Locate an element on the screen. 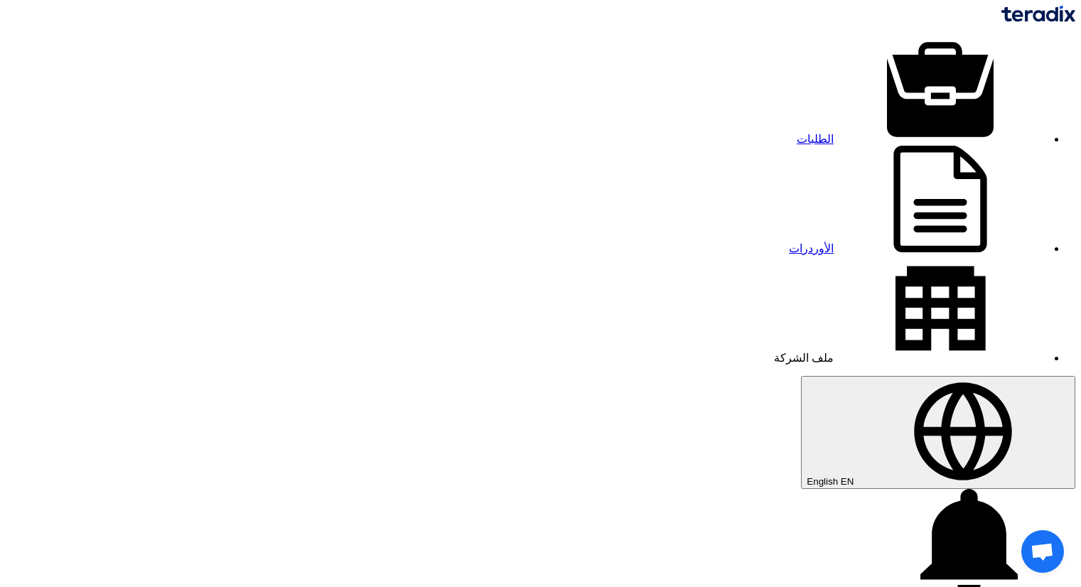 This screenshot has width=1081, height=587. span: English is located at coordinates (822, 481).